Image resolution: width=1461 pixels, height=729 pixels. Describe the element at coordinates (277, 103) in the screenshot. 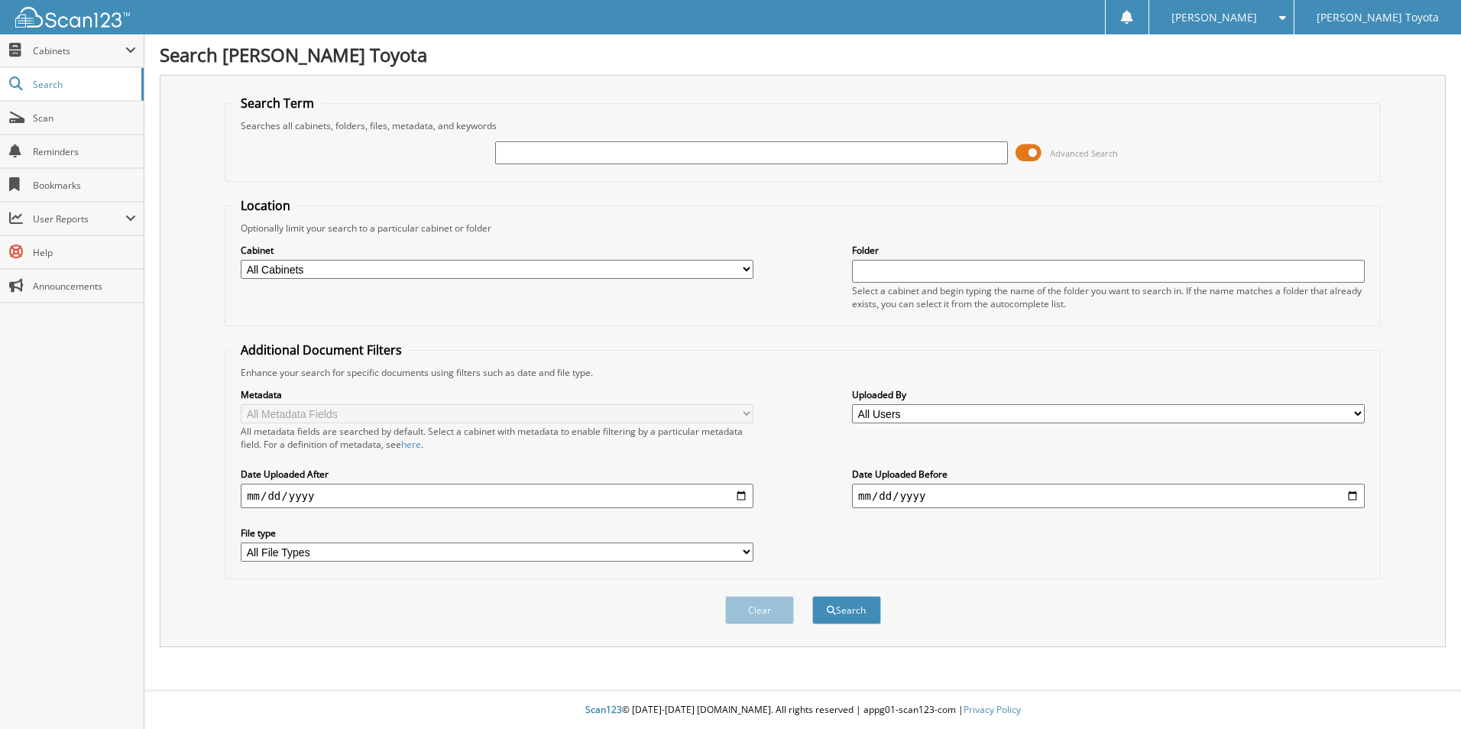

I see `legend: Search Term` at that location.